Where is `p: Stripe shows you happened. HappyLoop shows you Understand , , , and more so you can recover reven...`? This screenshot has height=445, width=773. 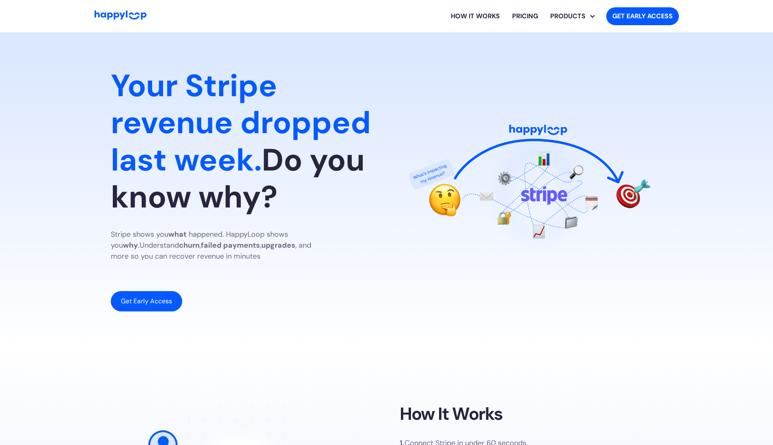
p: Stripe shows you happened. HappyLoop shows you Understand , , , and more so you can recover reven... is located at coordinates (220, 245).